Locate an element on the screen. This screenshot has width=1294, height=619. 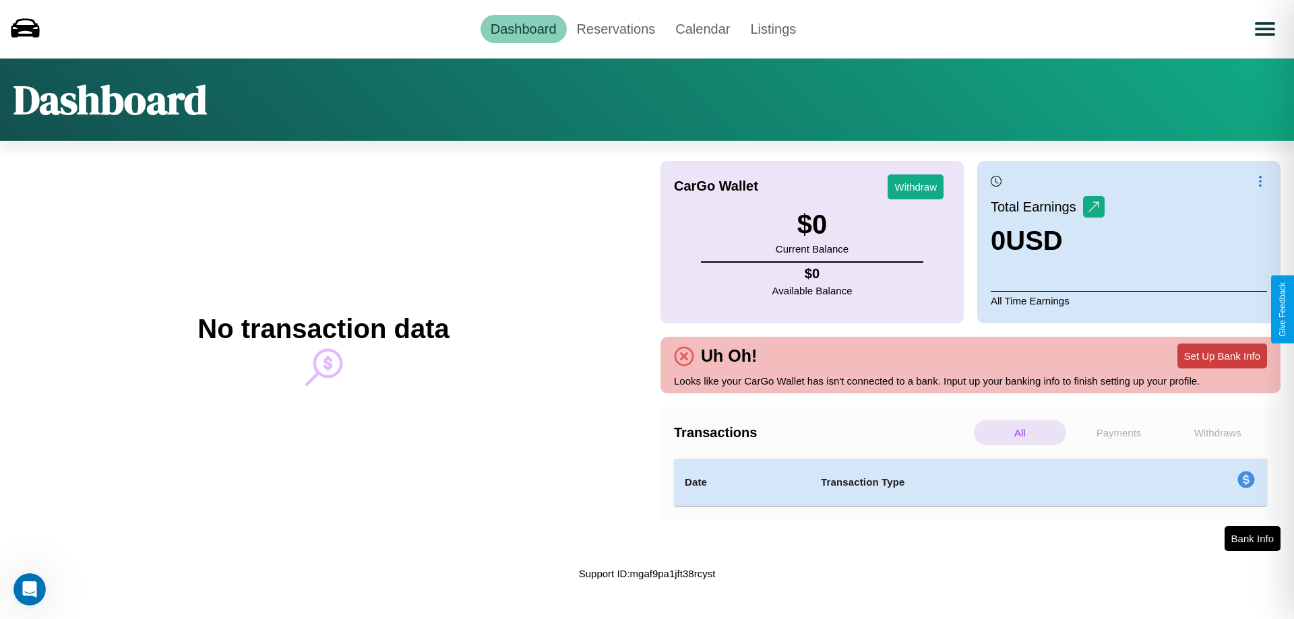
h3: $ 0 is located at coordinates (812, 224).